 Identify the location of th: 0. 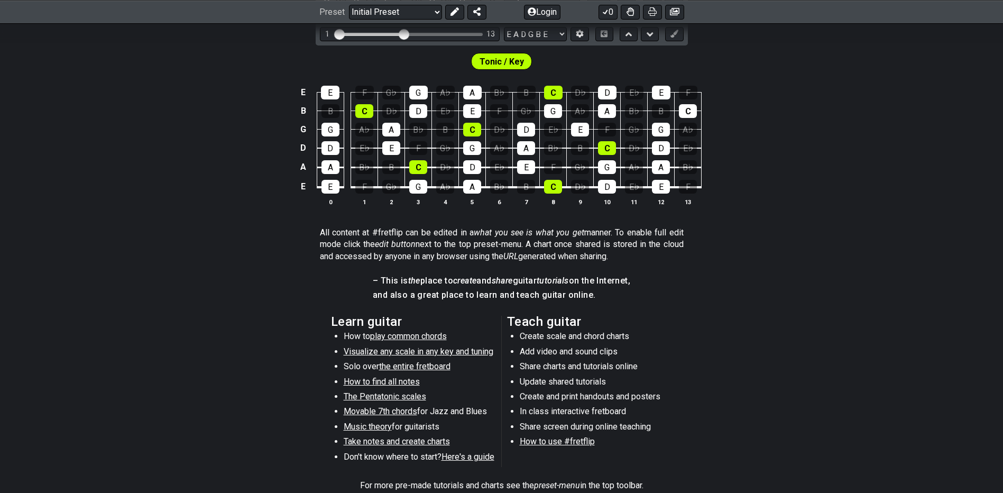
(330, 202).